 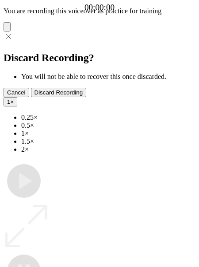 What do you see at coordinates (100, 58) in the screenshot?
I see `h2: Discard Recording?` at bounding box center [100, 58].